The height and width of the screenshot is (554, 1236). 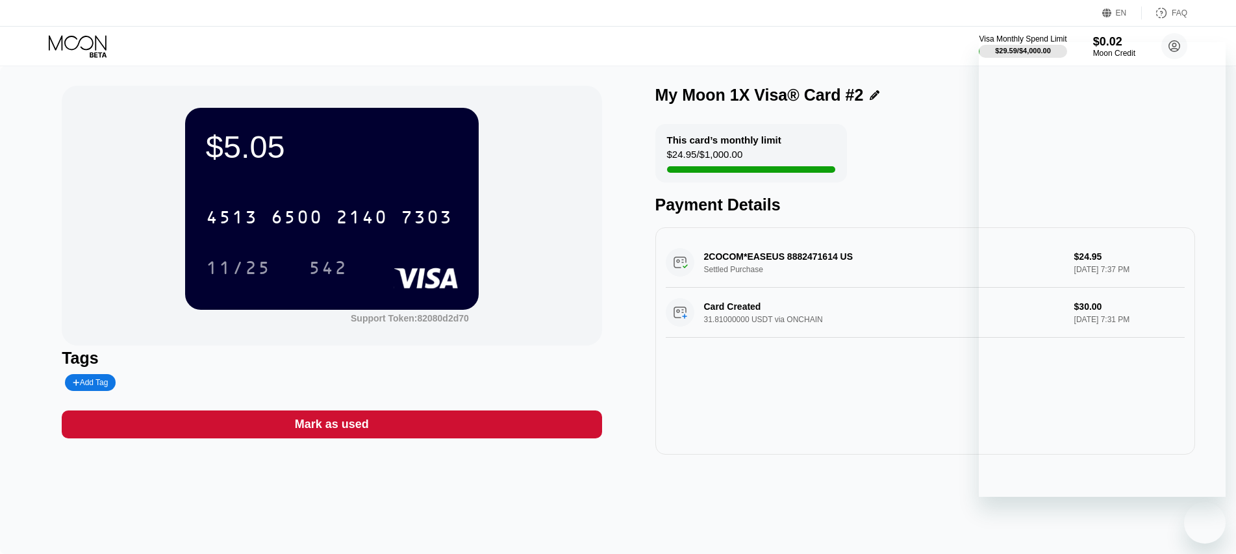 What do you see at coordinates (1022, 46) in the screenshot?
I see `div: Visa Monthly Spend Limit$29.59/$4,000.00` at bounding box center [1022, 46].